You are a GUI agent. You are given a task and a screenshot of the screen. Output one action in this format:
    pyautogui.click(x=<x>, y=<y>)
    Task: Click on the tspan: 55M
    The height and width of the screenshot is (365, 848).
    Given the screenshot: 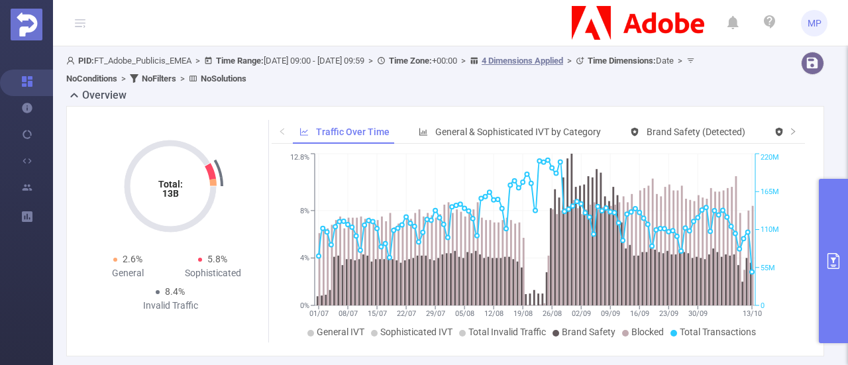 What is the action you would take?
    pyautogui.click(x=768, y=268)
    